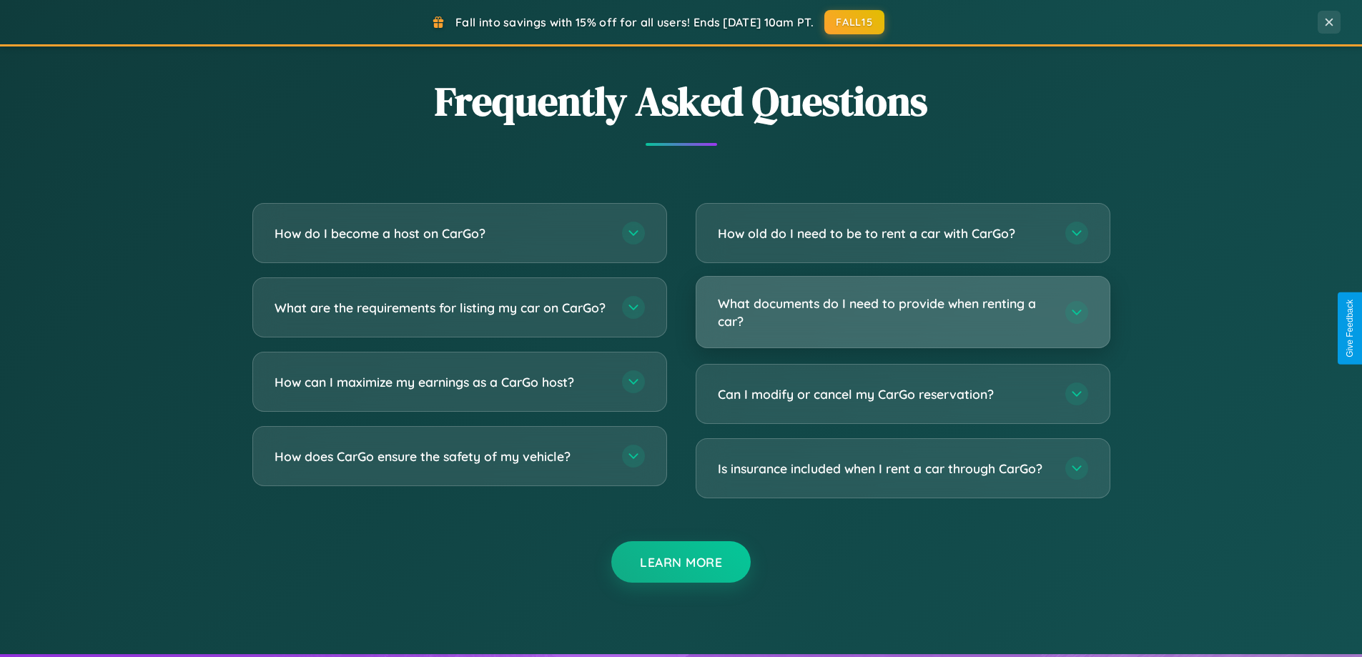 This screenshot has width=1362, height=657. Describe the element at coordinates (884, 312) in the screenshot. I see `h3: What documents do I need to provide when renting a car?` at that location.